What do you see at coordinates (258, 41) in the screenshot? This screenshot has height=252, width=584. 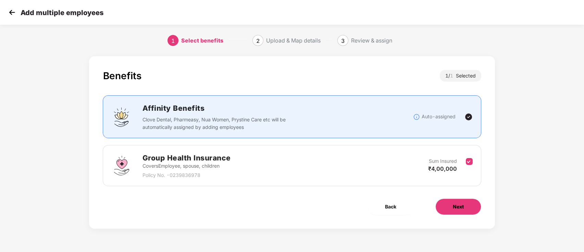 I see `span: 2` at bounding box center [258, 41].